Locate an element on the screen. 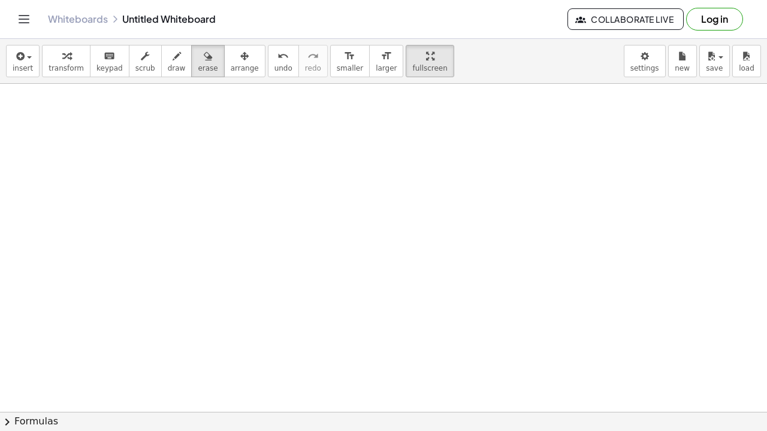  button: scrub is located at coordinates (145, 61).